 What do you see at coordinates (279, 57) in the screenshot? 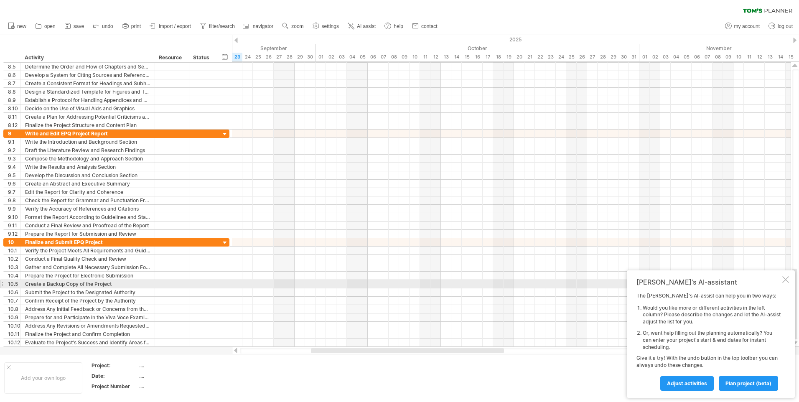
I see `div: Saturday, 27 September 2025` at bounding box center [279, 57].